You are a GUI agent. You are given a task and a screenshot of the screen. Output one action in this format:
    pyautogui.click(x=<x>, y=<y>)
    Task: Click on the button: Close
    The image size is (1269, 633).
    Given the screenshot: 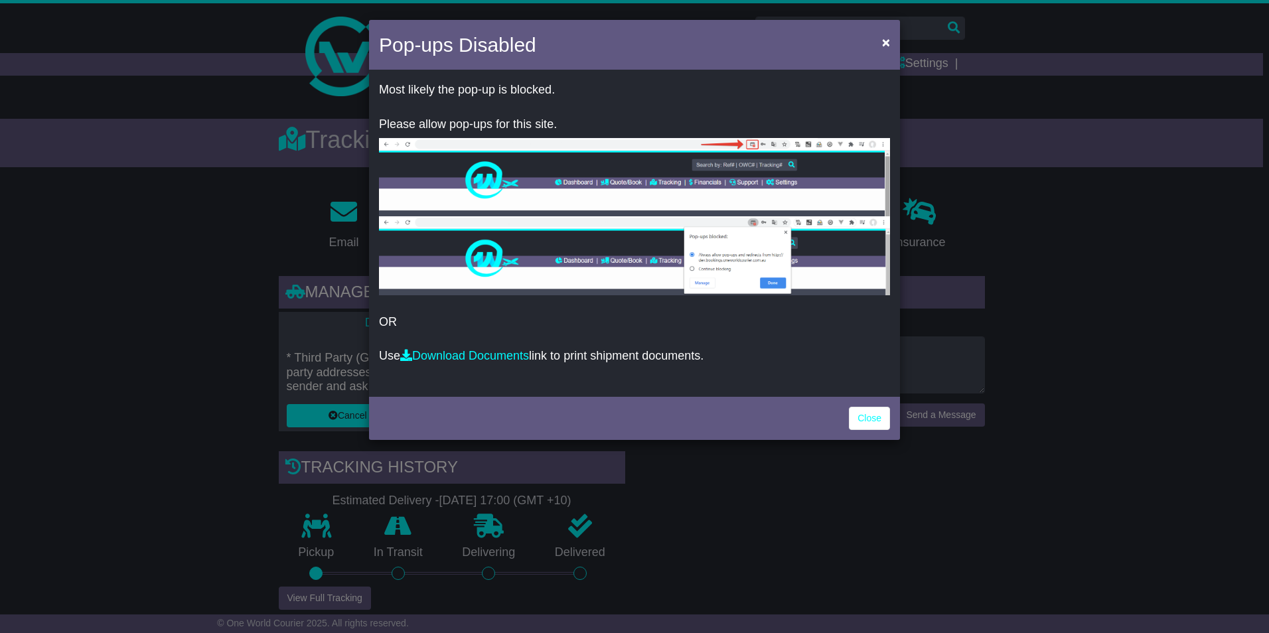 What is the action you would take?
    pyautogui.click(x=886, y=42)
    